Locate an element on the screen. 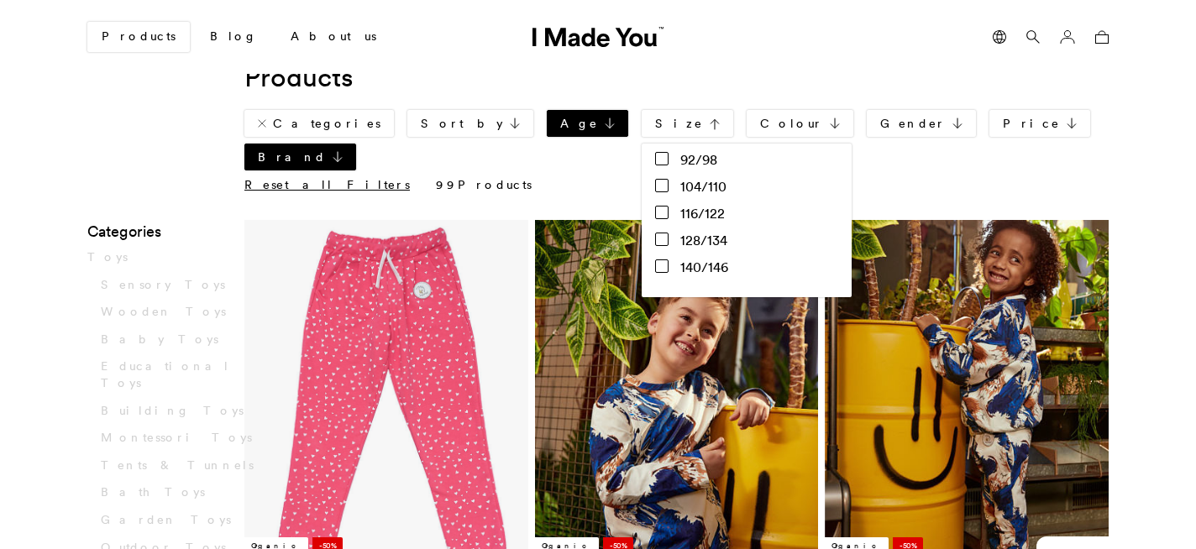  label: 116/122 is located at coordinates (689, 213).